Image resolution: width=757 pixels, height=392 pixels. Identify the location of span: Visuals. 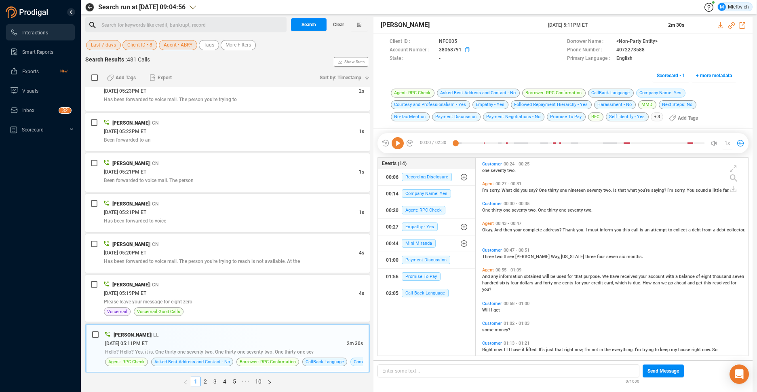
(30, 91).